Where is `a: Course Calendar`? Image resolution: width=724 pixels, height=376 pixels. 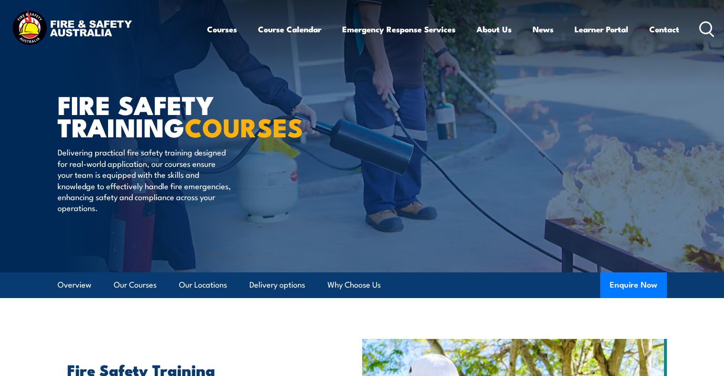
a: Course Calendar is located at coordinates (289, 29).